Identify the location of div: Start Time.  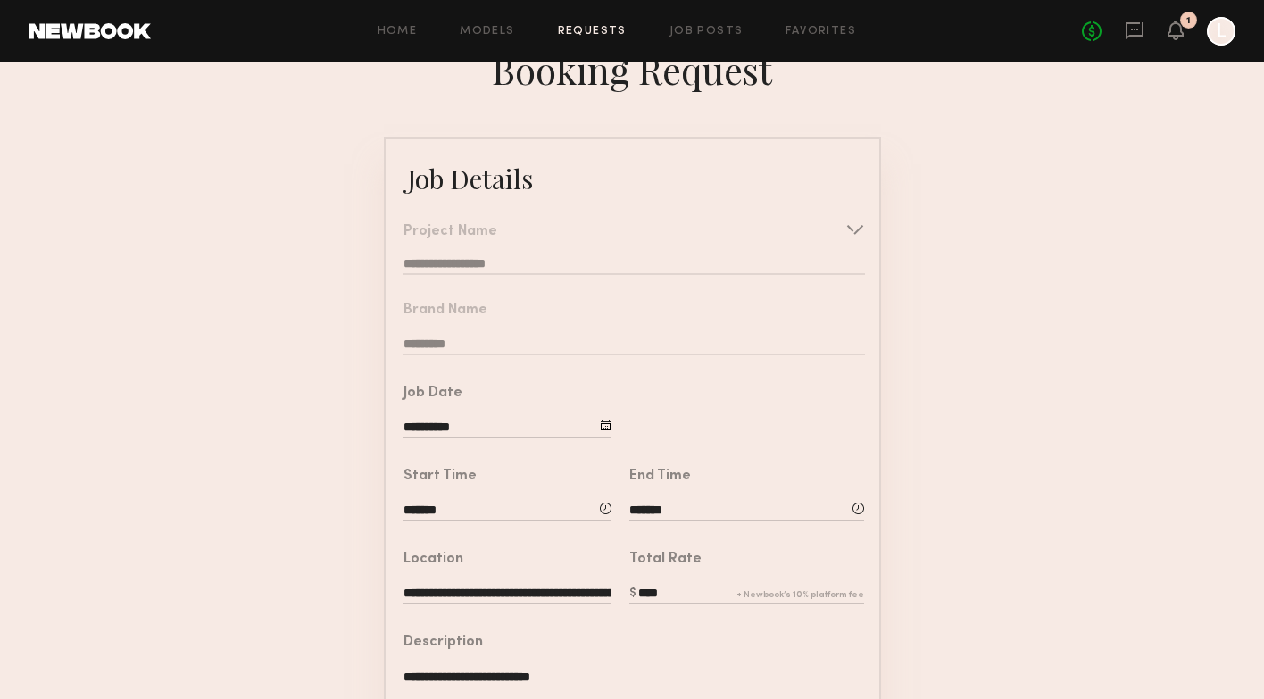
(440, 477).